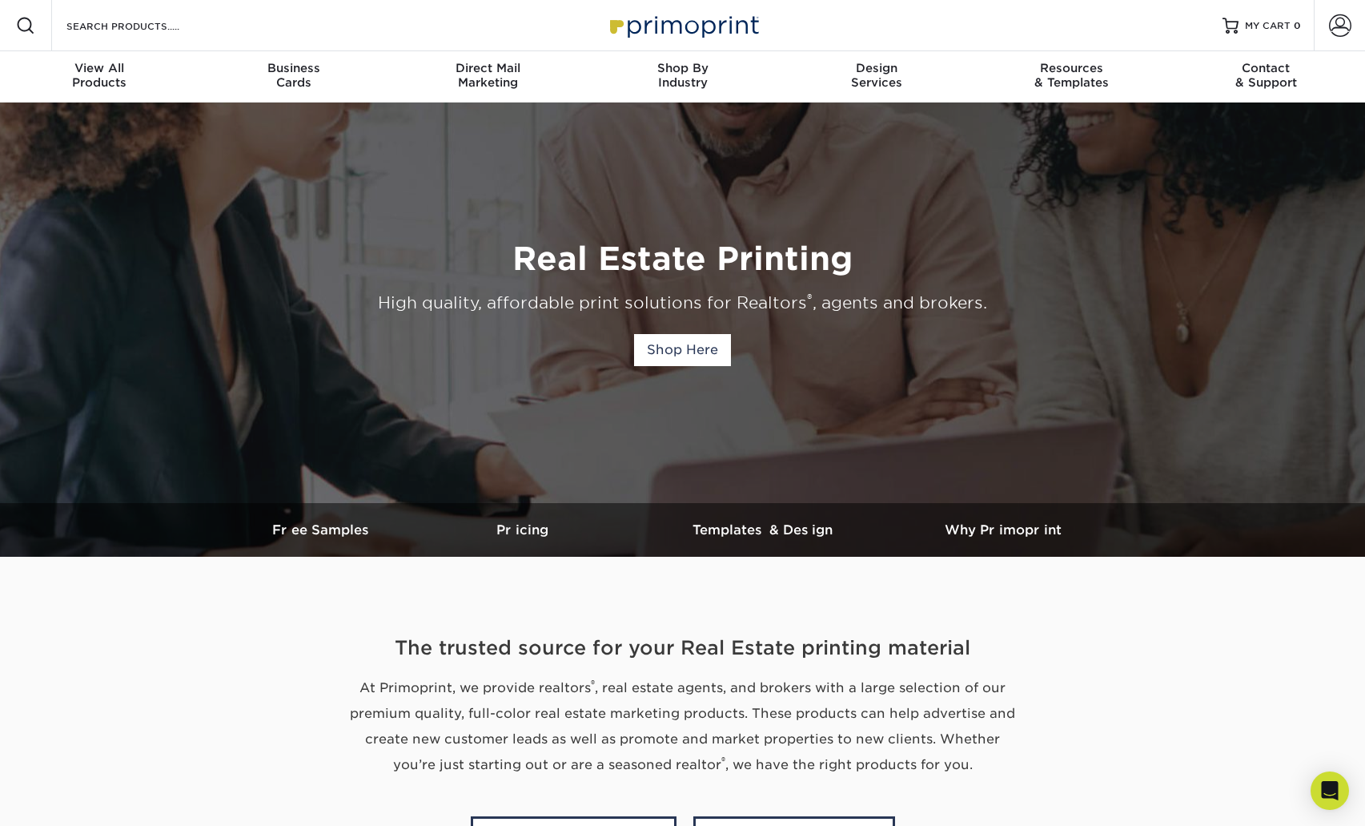 Image resolution: width=1365 pixels, height=826 pixels. What do you see at coordinates (683, 726) in the screenshot?
I see `p: At Primoprint, we provide realtors , real estate agents, and brokers with a large selection of ou...` at bounding box center [683, 726].